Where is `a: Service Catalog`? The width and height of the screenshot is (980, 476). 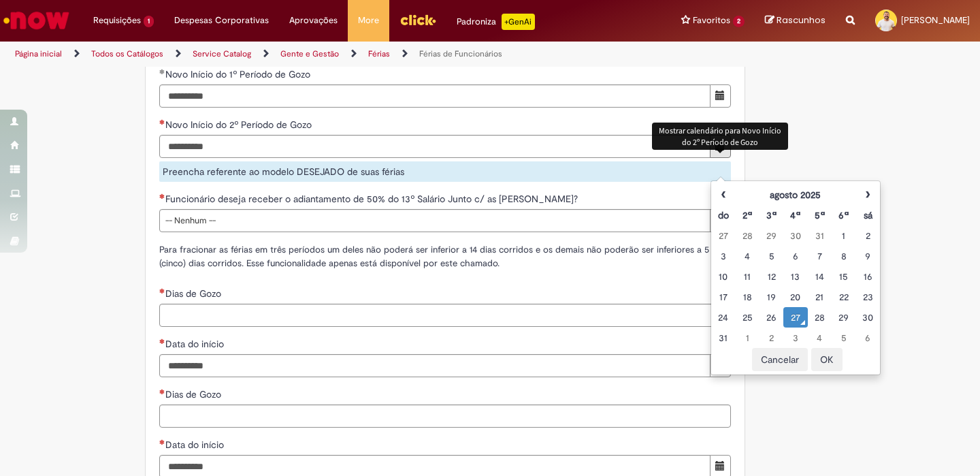 a: Service Catalog is located at coordinates (222, 54).